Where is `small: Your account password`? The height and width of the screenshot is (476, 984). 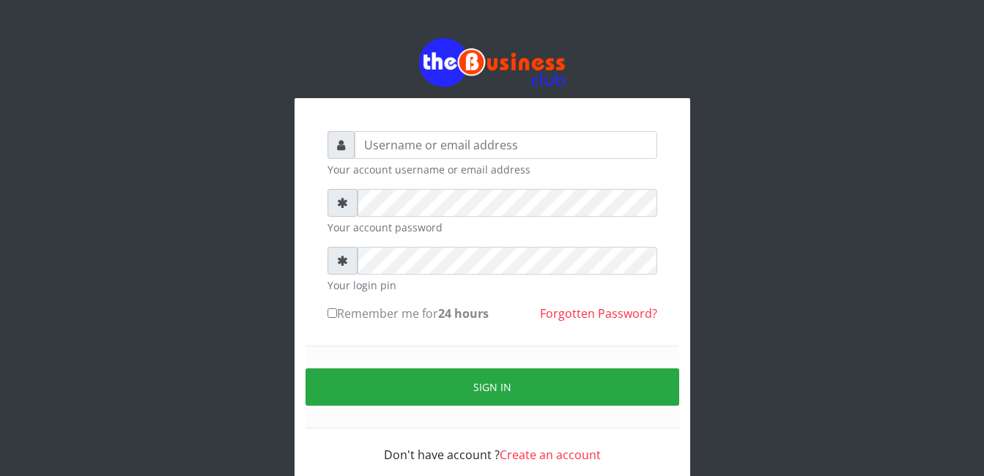
small: Your account password is located at coordinates (492, 227).